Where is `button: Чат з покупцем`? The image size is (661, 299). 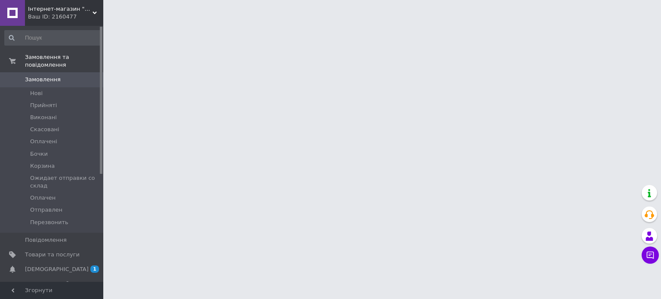
button: Чат з покупцем is located at coordinates (650, 255).